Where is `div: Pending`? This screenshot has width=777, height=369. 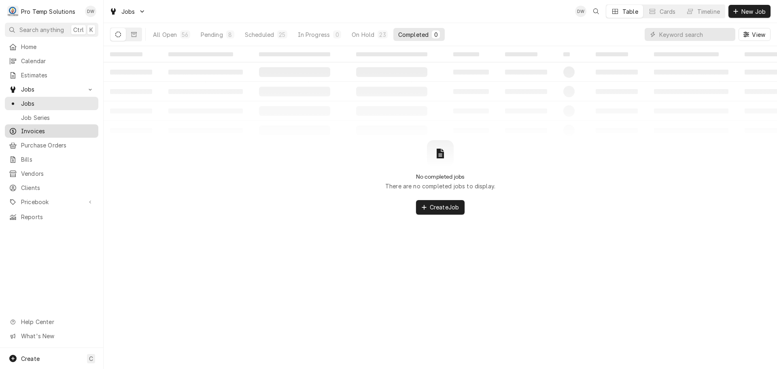
div: Pending is located at coordinates (212, 34).